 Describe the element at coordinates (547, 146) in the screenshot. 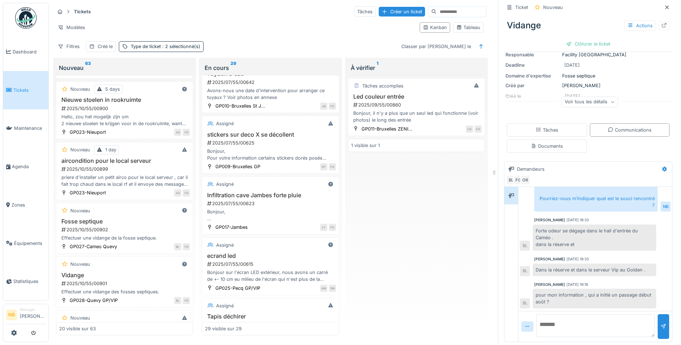

I see `div: Documents` at that location.